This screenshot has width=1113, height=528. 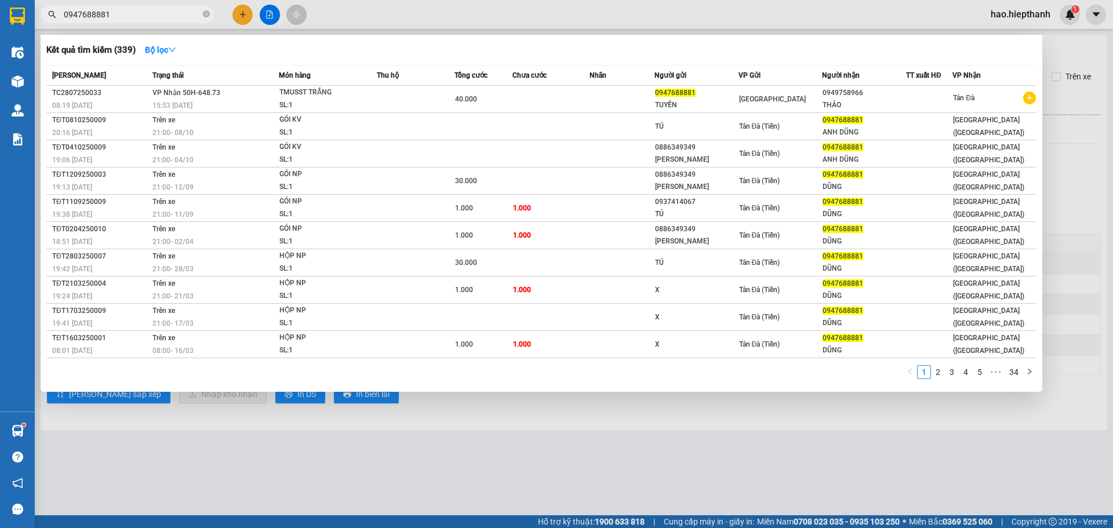 What do you see at coordinates (173, 269) in the screenshot?
I see `span: 21:00 - 28/03` at bounding box center [173, 269].